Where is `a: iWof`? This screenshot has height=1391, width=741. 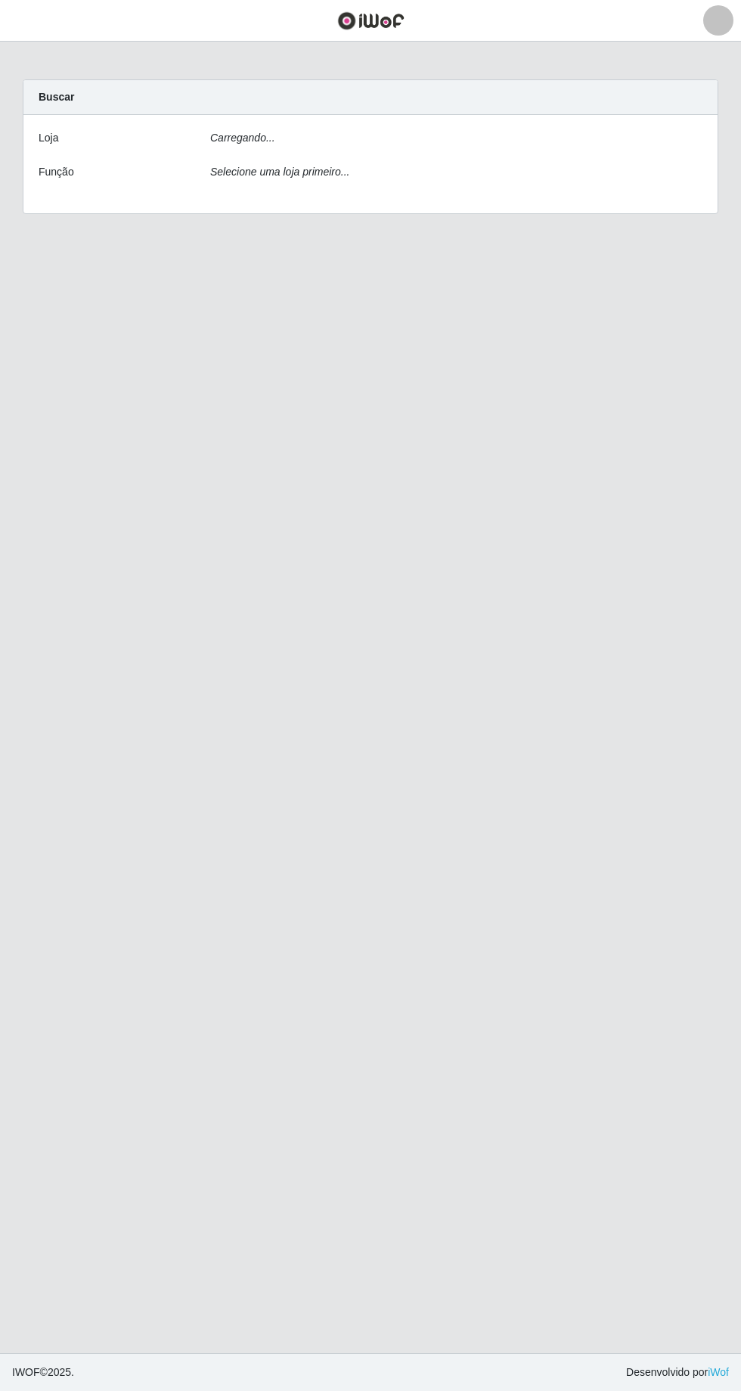 a: iWof is located at coordinates (719, 1372).